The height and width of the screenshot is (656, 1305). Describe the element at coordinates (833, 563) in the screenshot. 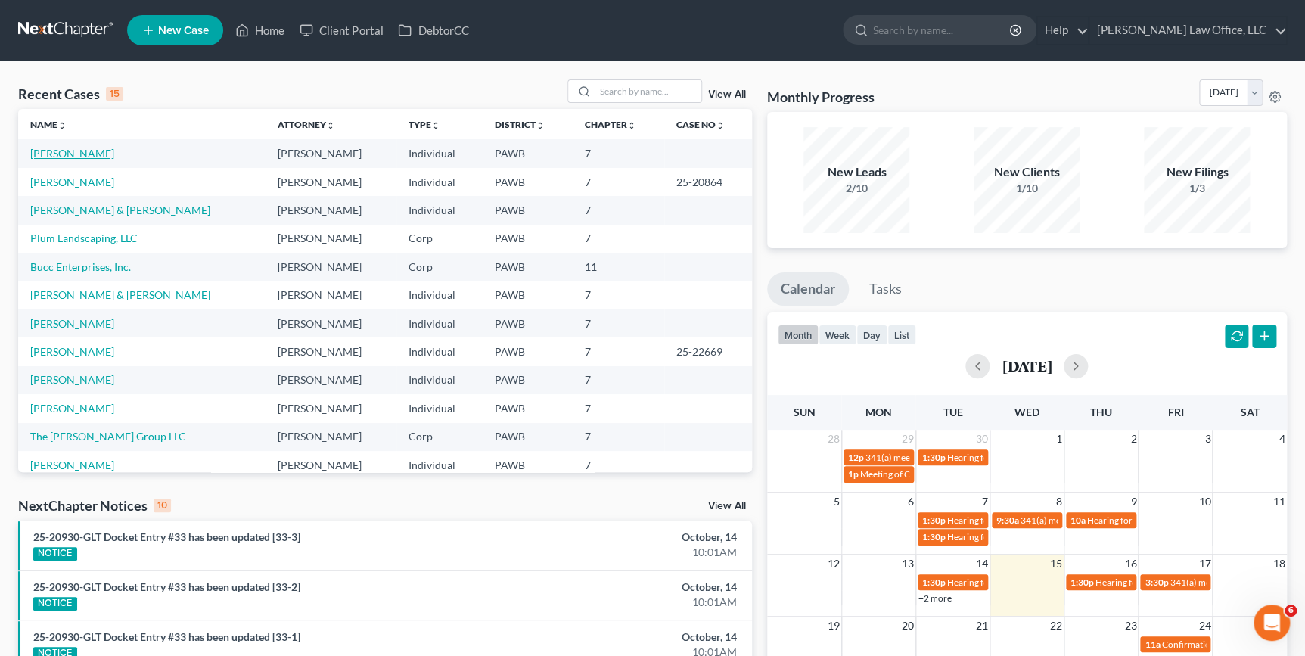

I see `span: 12` at that location.